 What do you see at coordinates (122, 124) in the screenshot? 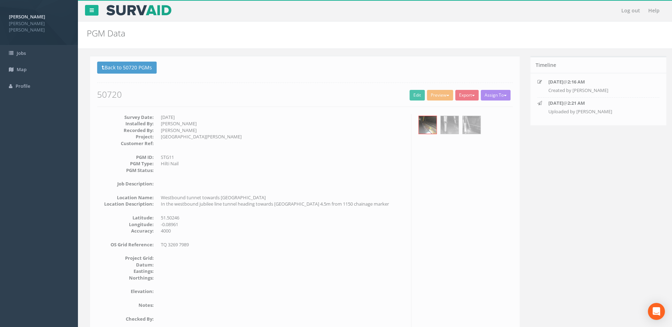
I see `dt: Installed By:` at bounding box center [122, 124].